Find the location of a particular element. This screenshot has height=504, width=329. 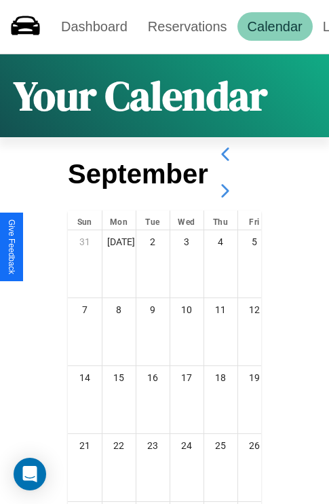

div: Give Feedback is located at coordinates (12, 247).